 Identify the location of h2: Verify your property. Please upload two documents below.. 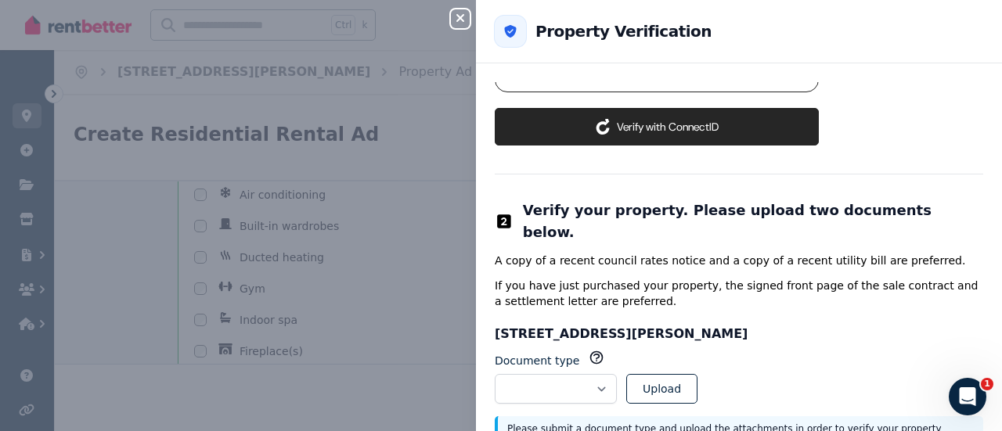
(753, 222).